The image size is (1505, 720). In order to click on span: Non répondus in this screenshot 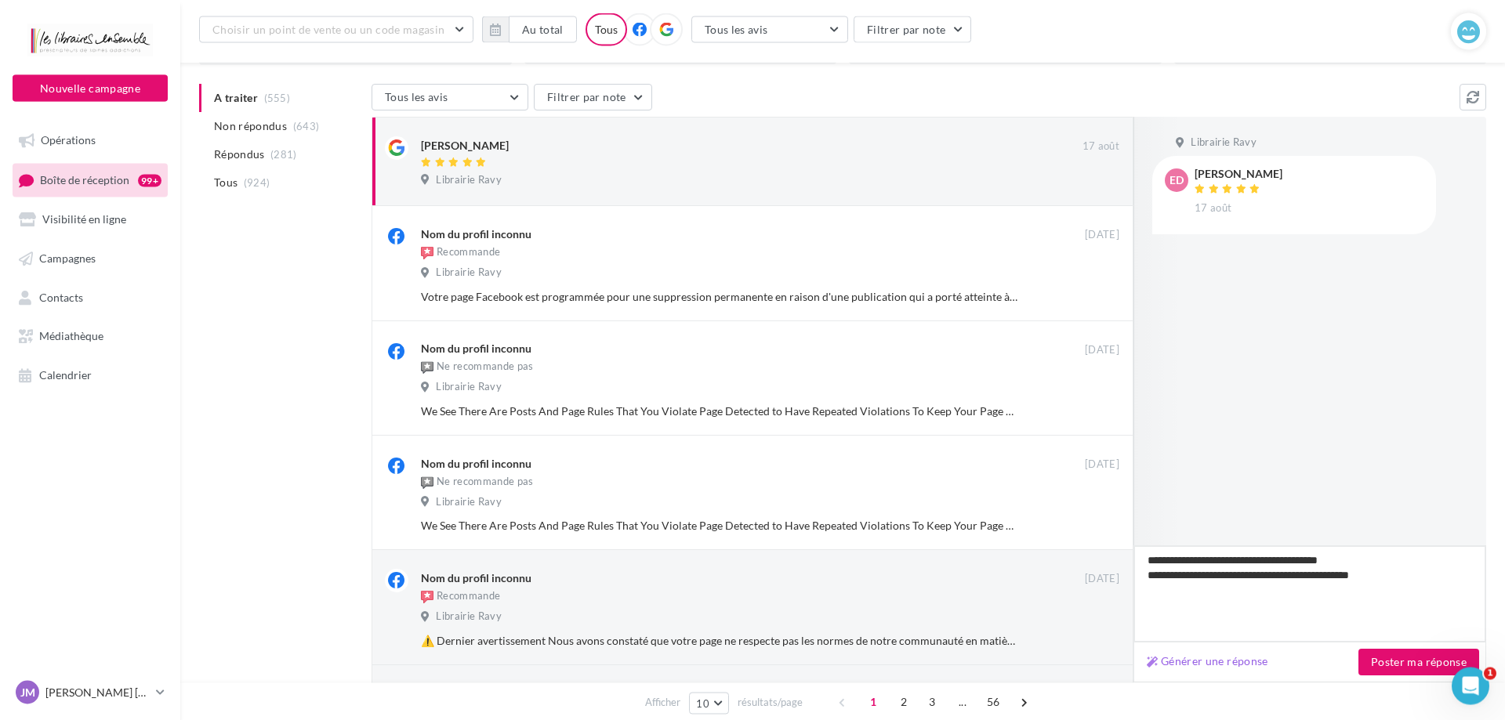, I will do `click(250, 126)`.